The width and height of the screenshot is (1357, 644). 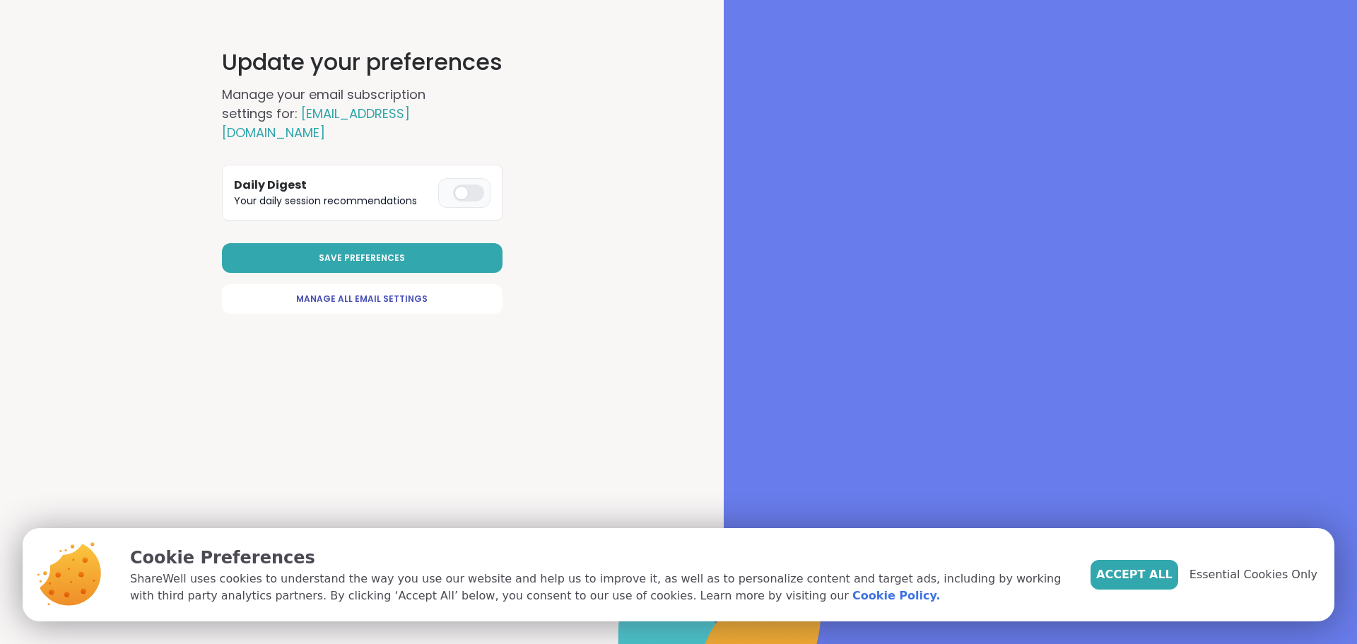 What do you see at coordinates (333, 185) in the screenshot?
I see `h3: Daily Digest` at bounding box center [333, 185].